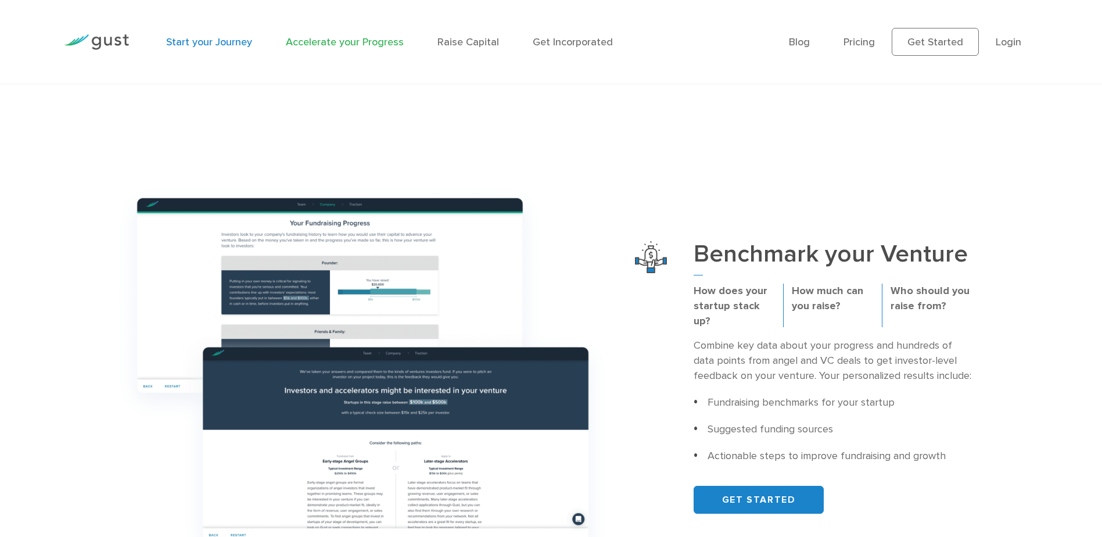 The height and width of the screenshot is (537, 1102). I want to click on a: GET STARTED, so click(759, 500).